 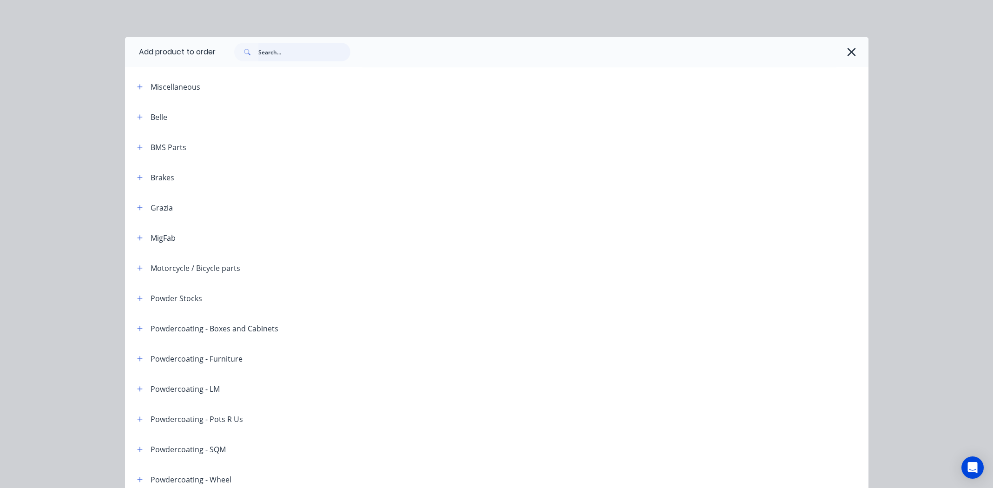 What do you see at coordinates (159, 117) in the screenshot?
I see `div: Belle` at bounding box center [159, 117].